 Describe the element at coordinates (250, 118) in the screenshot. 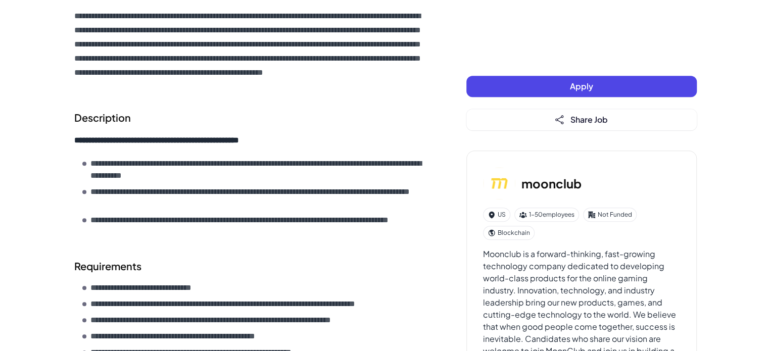

I see `h2: Description` at that location.